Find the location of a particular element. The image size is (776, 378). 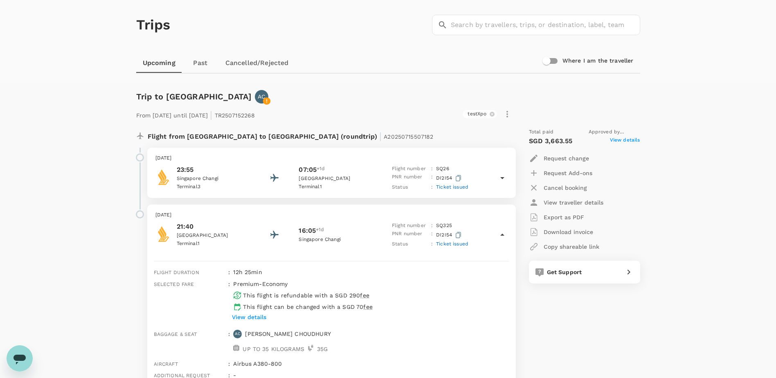

p: This flight is refundable with a SGD 290 is located at coordinates (306, 295).